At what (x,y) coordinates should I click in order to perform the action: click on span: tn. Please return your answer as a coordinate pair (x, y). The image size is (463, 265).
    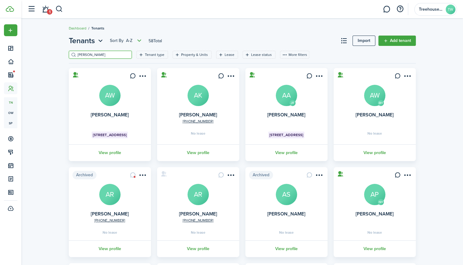
    Looking at the image, I should click on (11, 103).